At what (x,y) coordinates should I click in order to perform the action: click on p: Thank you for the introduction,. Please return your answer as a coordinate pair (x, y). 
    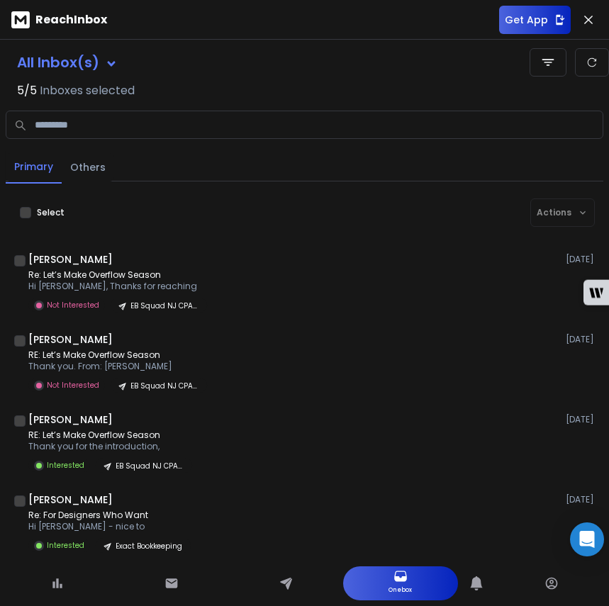
    Looking at the image, I should click on (110, 447).